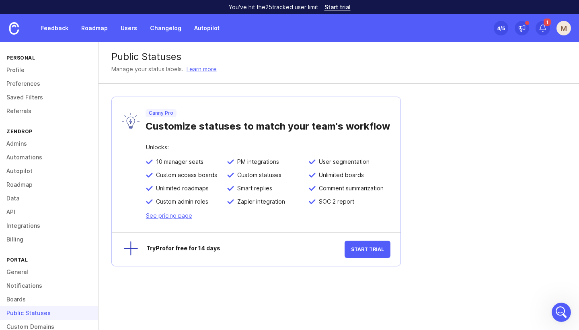 This screenshot has height=330, width=579. Describe the element at coordinates (129, 28) in the screenshot. I see `a: Users` at that location.